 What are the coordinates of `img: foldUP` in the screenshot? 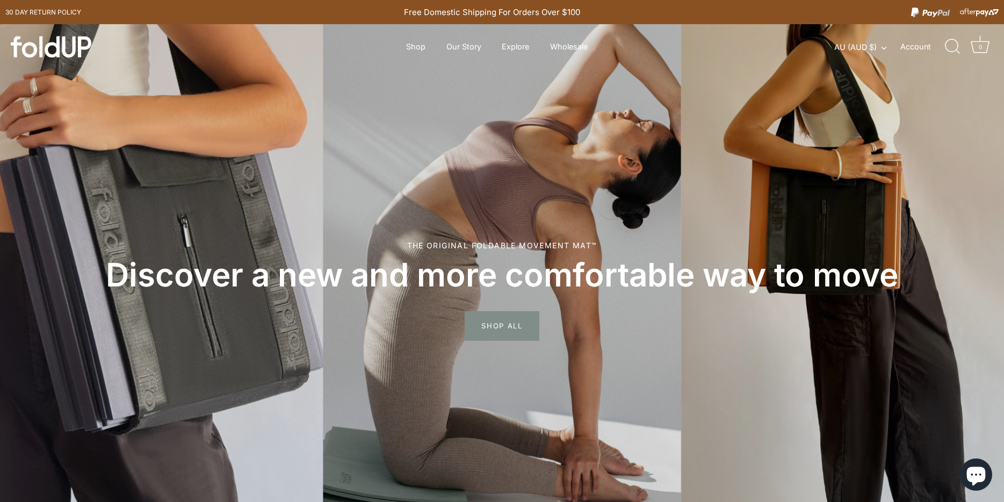 It's located at (51, 47).